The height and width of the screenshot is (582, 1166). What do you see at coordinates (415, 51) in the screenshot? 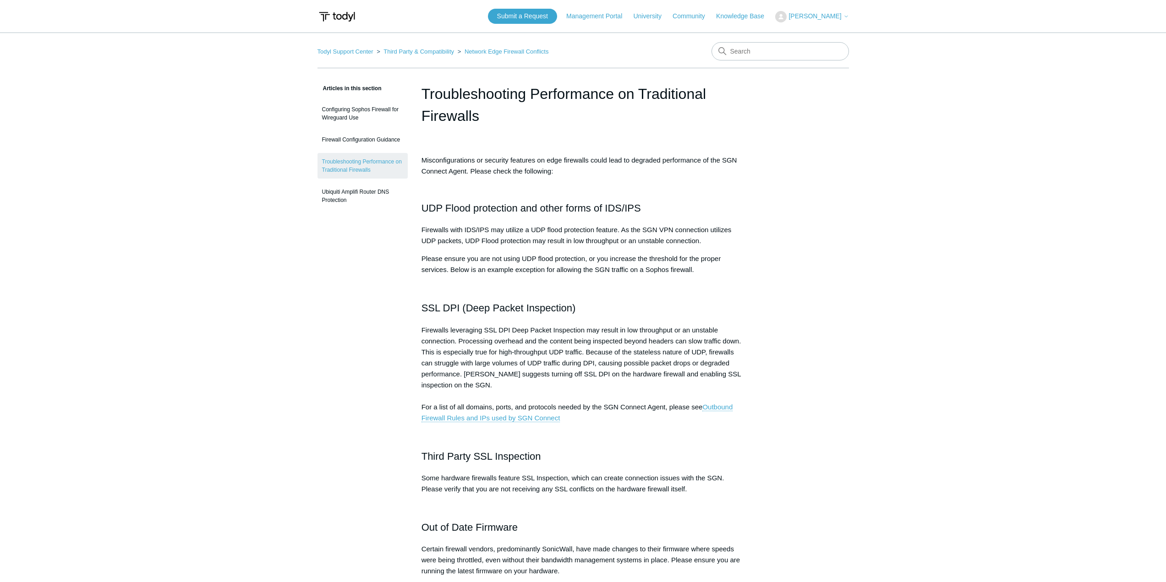
I see `li: Third Party & Compatibility` at bounding box center [415, 51].